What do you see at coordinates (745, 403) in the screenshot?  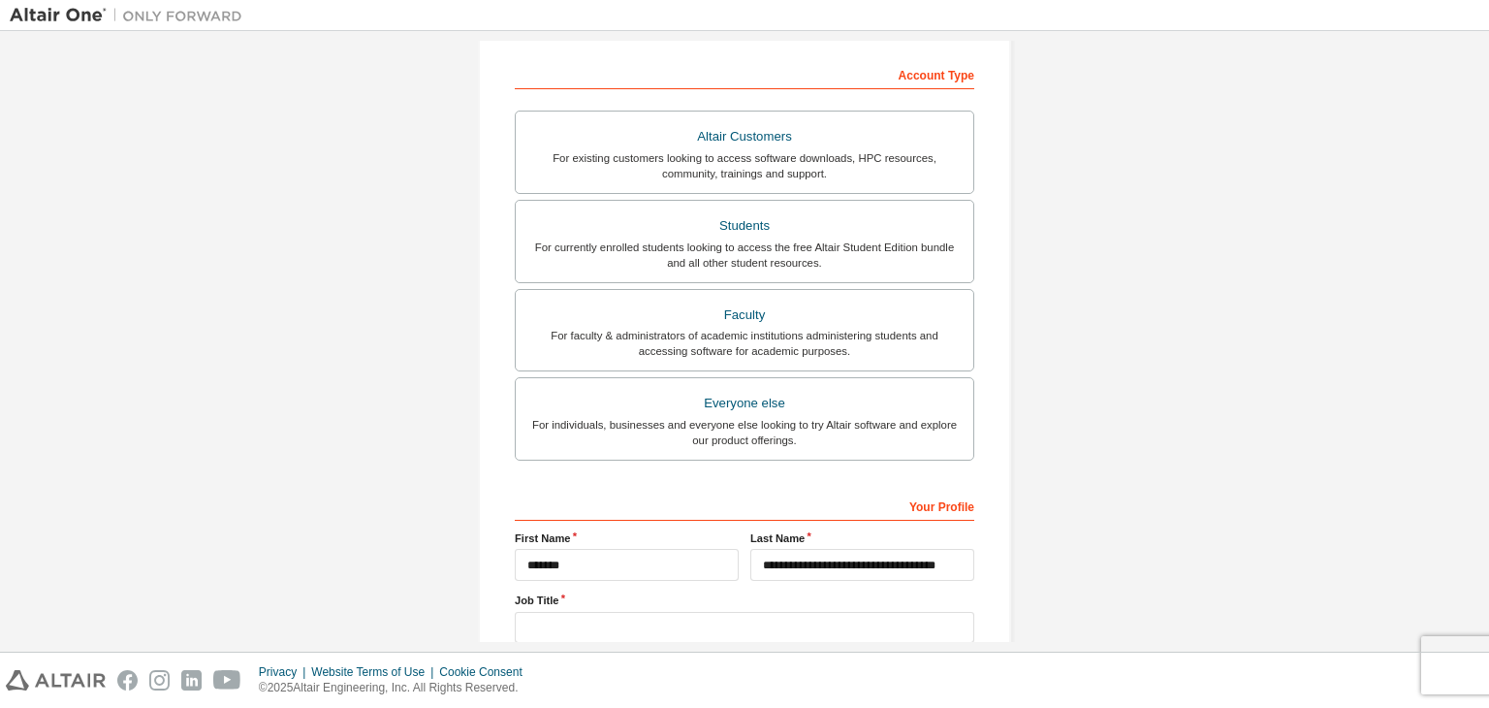 I see `div: Everyone else` at bounding box center [745, 403].